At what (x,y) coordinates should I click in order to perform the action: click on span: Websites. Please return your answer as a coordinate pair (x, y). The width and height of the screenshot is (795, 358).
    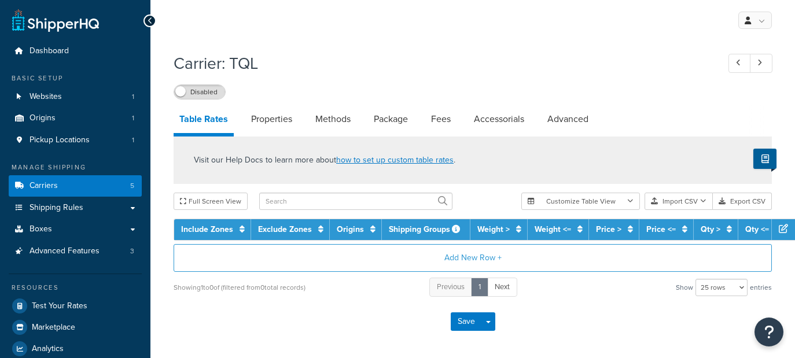
    Looking at the image, I should click on (46, 97).